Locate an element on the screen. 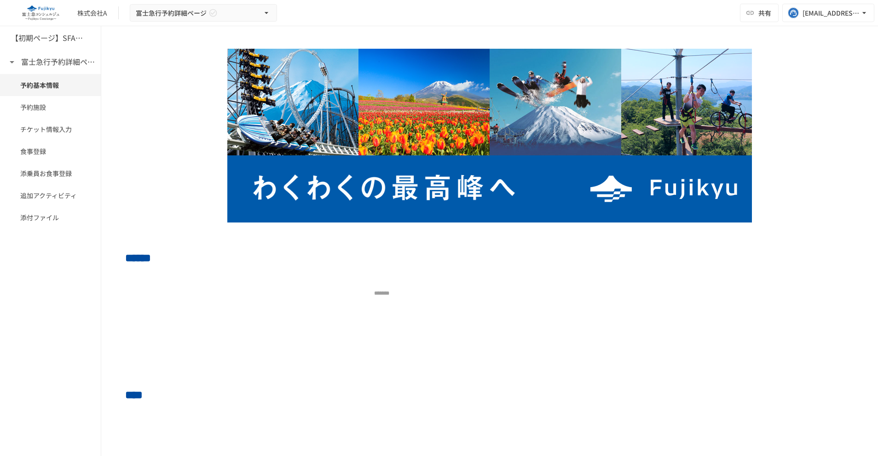  h6: 【初期ページ】SFAの会社同期 is located at coordinates (48, 38).